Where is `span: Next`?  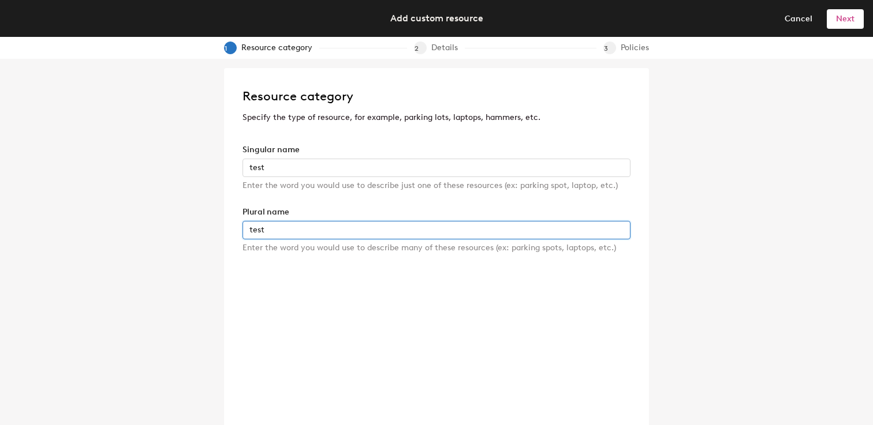
span: Next is located at coordinates (845, 18).